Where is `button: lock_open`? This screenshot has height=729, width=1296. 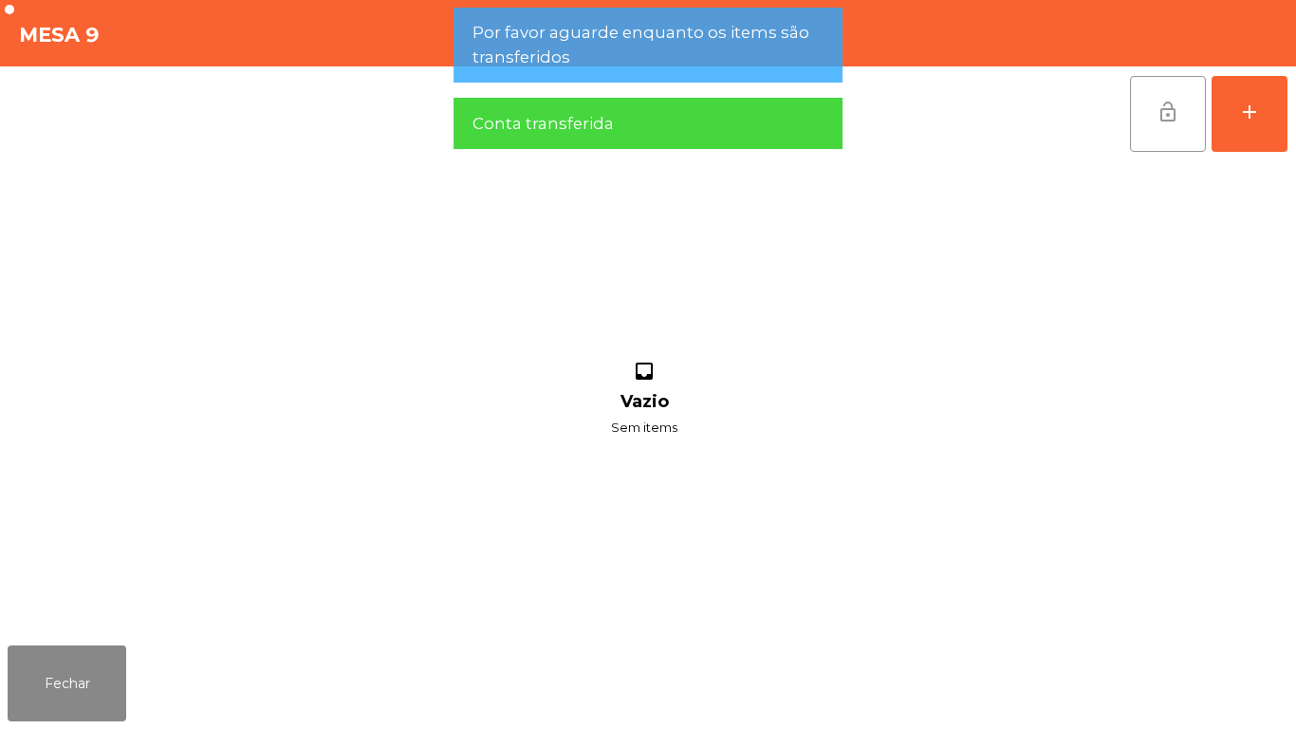 button: lock_open is located at coordinates (1168, 114).